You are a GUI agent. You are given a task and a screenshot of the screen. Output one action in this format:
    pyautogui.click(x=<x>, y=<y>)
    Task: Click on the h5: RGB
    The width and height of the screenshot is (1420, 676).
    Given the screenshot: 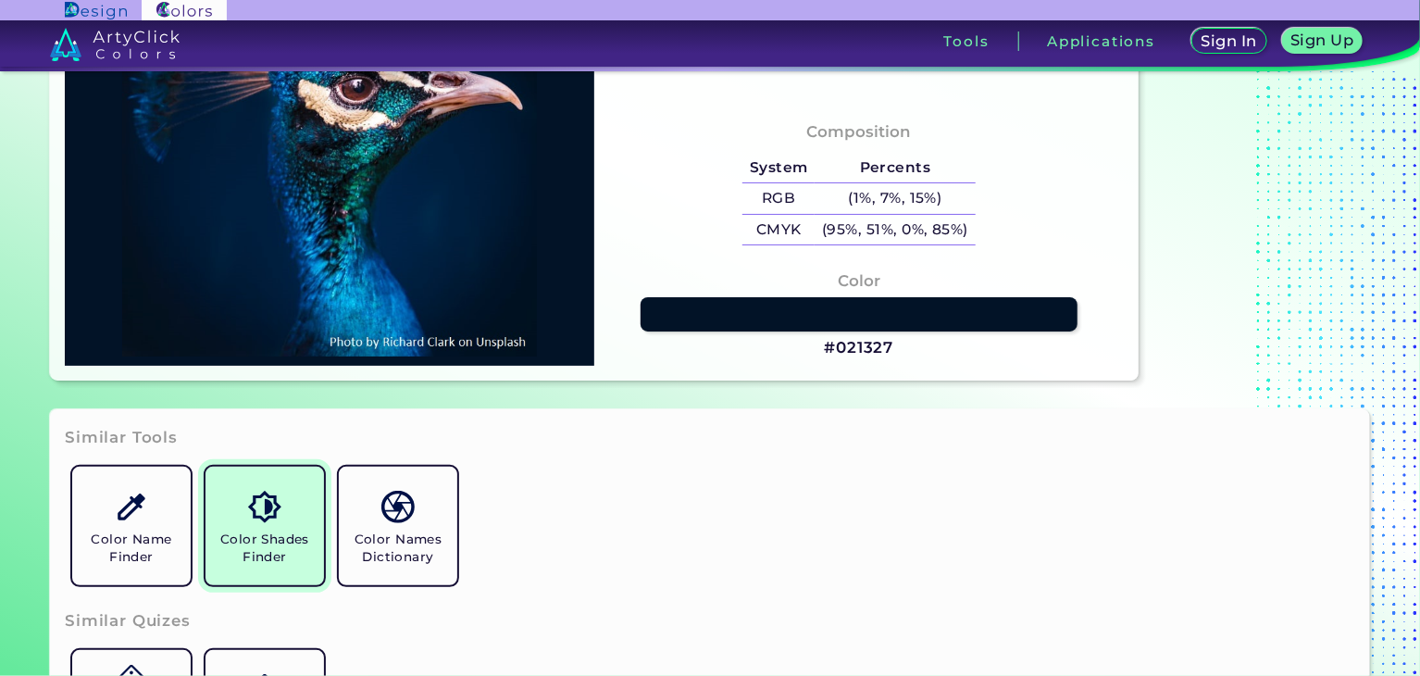 What is the action you would take?
    pyautogui.click(x=778, y=198)
    